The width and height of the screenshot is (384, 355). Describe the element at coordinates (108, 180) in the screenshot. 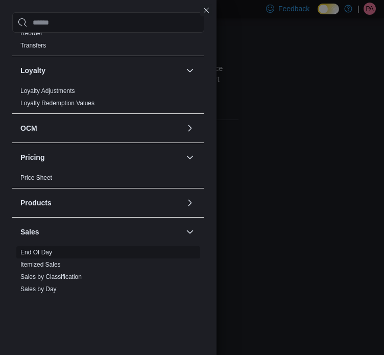

I see `div: Pricing` at that location.